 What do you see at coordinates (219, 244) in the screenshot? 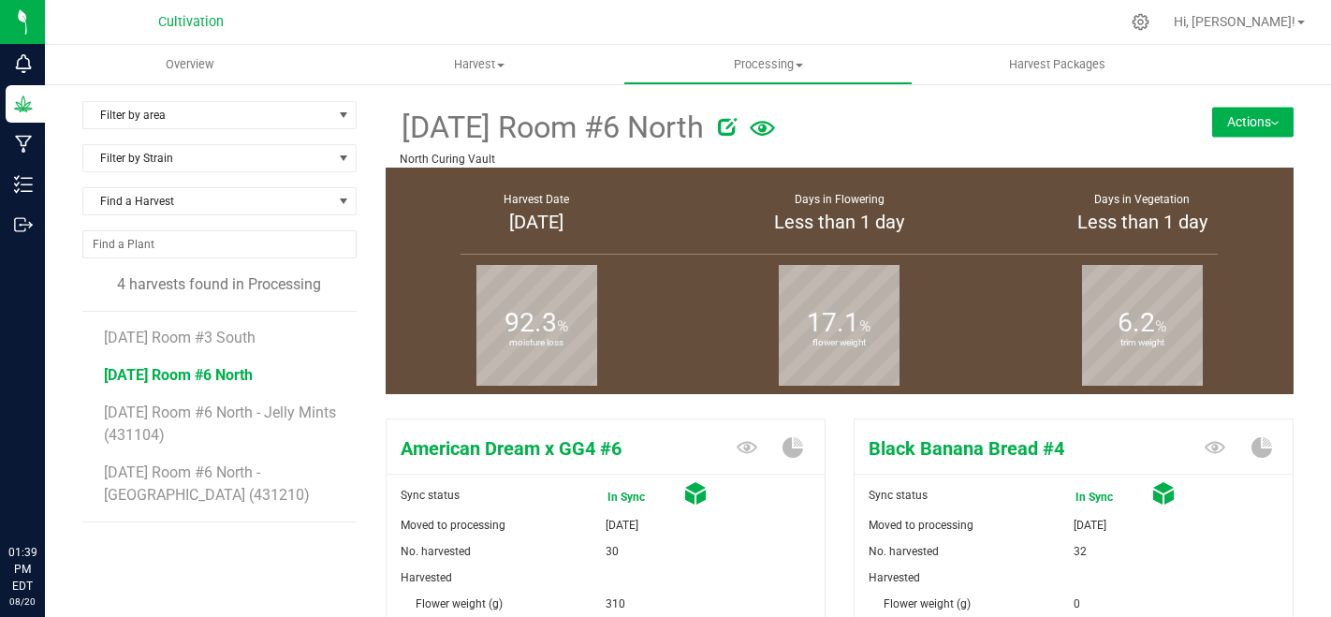
I see `input: NO DATA FOUND` at bounding box center [219, 244].